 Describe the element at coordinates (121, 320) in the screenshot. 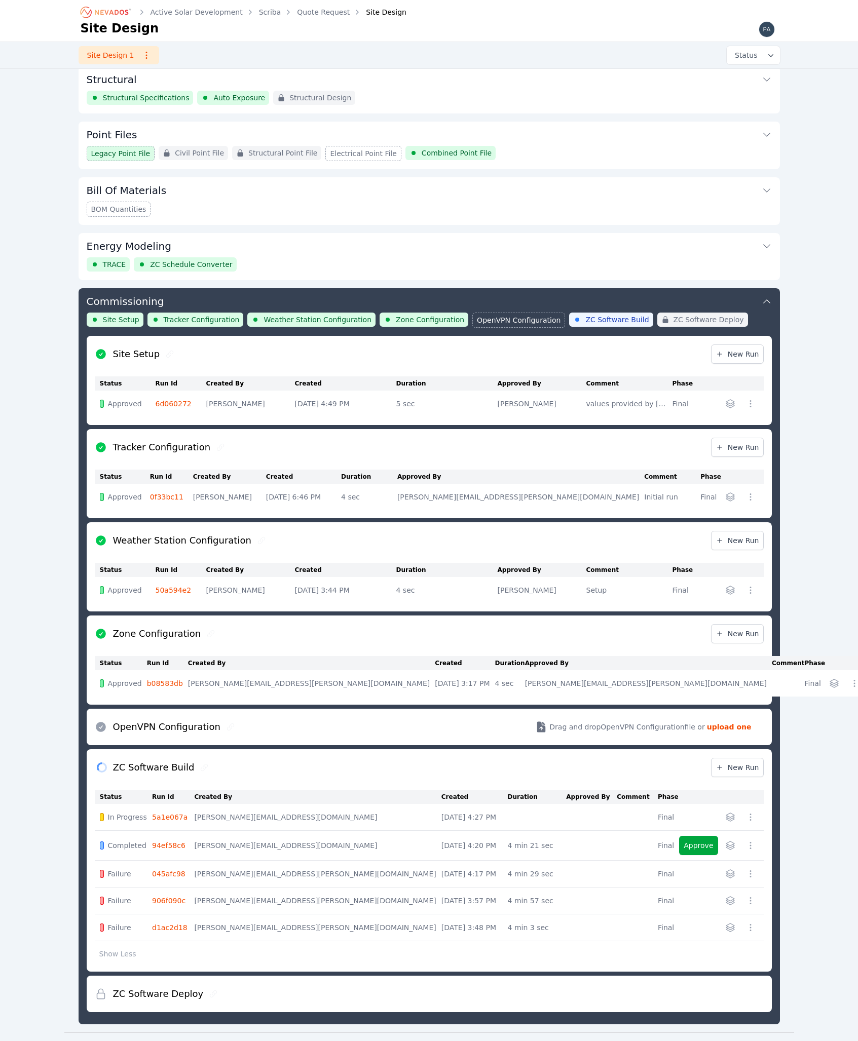

I see `span: Site Setup` at that location.